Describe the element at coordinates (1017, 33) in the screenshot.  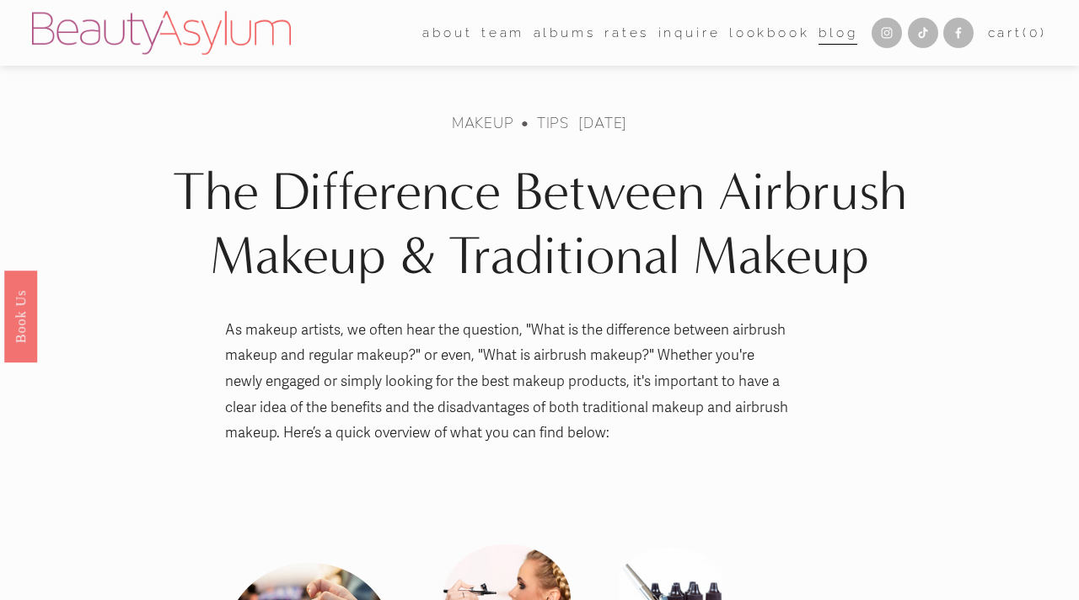
I see `a: 0 items in cart` at that location.